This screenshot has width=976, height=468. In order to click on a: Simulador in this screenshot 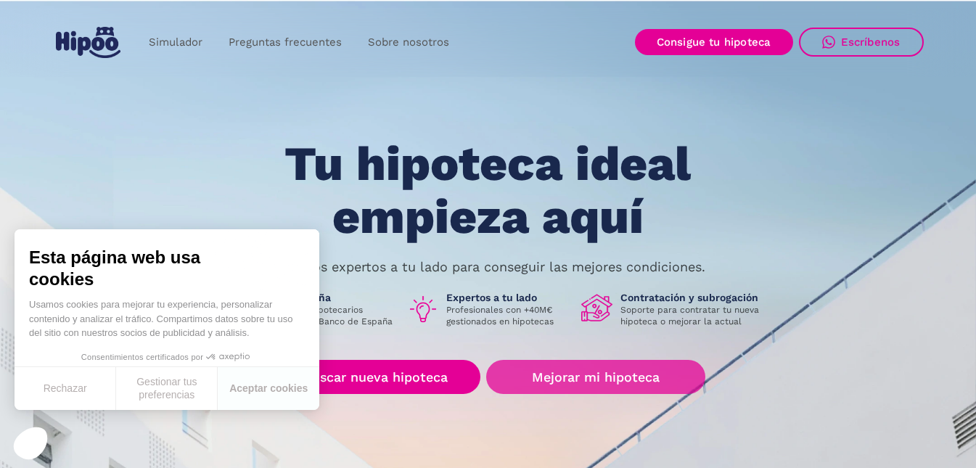, I will do `click(176, 42)`.